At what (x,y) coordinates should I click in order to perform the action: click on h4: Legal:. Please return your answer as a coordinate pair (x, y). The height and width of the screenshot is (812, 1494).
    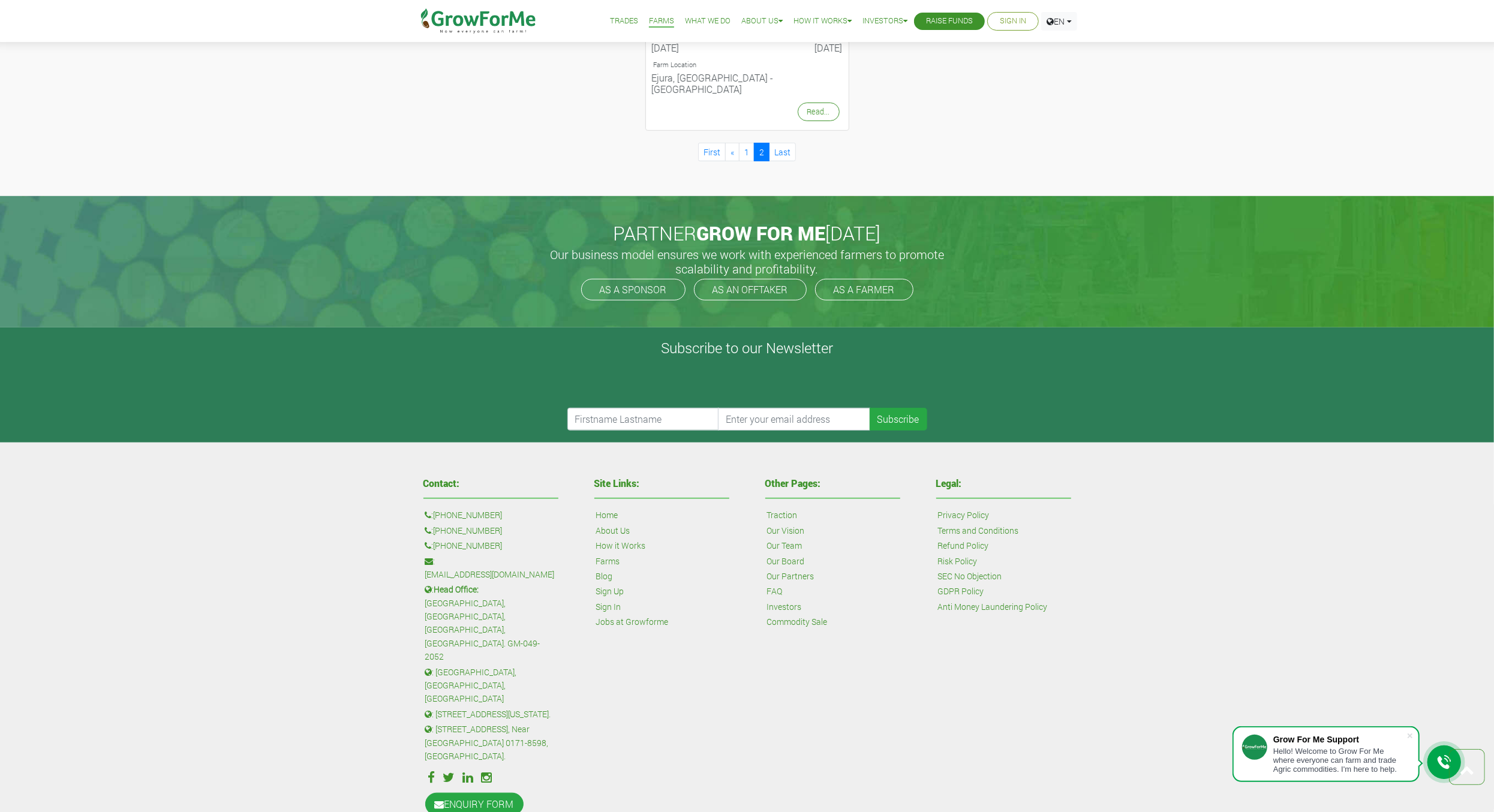
    Looking at the image, I should click on (1004, 483).